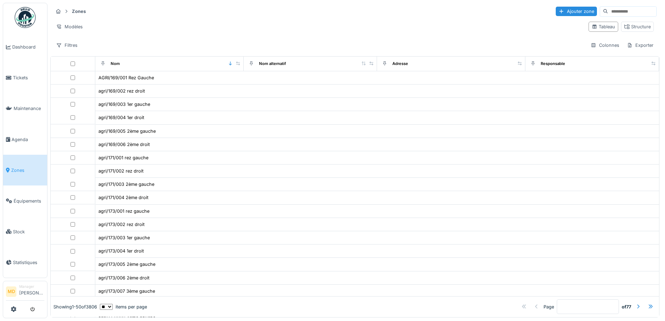  I want to click on div: items per page, so click(123, 307).